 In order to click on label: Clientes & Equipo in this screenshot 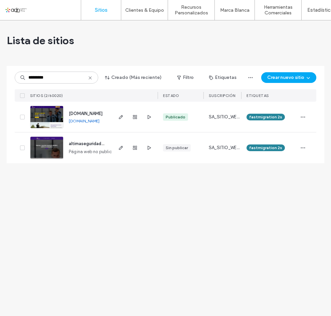, I will do `click(145, 10)`.